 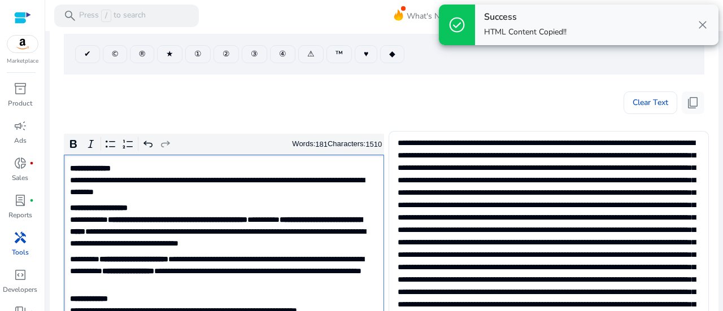 I want to click on div: Editor toolbar, so click(x=224, y=145).